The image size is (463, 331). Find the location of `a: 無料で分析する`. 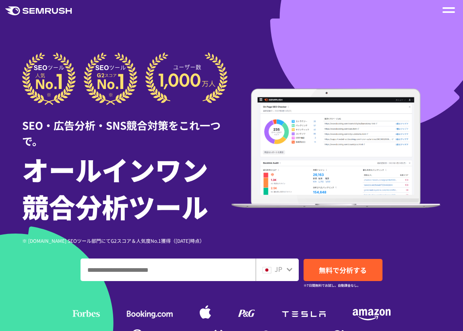

a: 無料で分析する is located at coordinates (343, 270).